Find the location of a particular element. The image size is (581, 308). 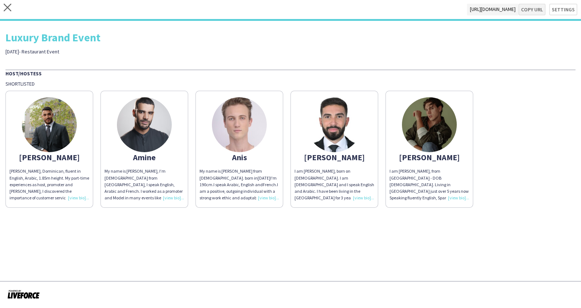

button: Copy url is located at coordinates (532, 10).